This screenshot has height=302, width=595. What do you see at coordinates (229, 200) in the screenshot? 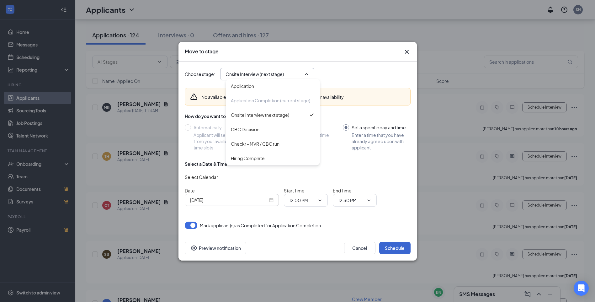
I see `input: Sep 16, 2025` at bounding box center [229, 200].